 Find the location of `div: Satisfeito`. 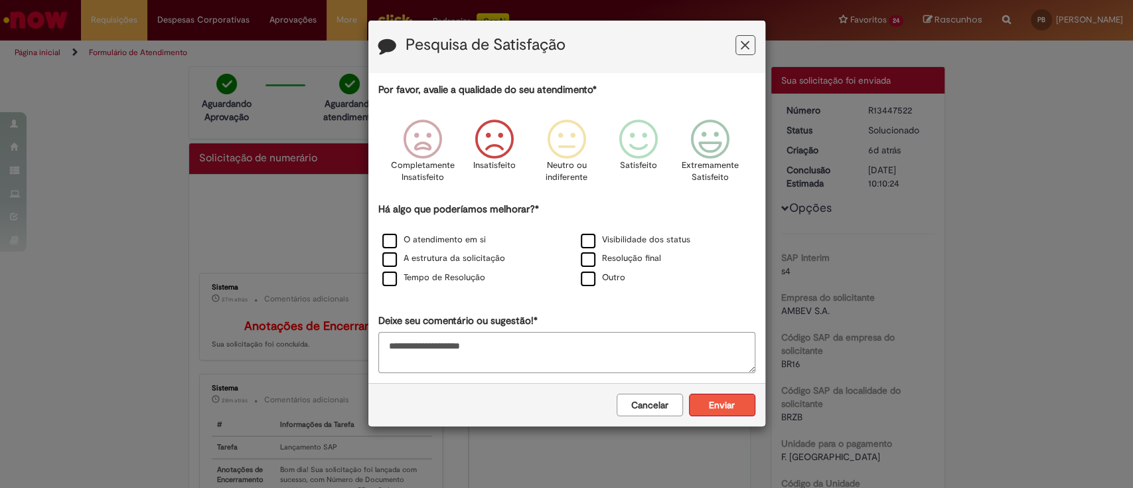

div: Satisfeito is located at coordinates (639, 155).